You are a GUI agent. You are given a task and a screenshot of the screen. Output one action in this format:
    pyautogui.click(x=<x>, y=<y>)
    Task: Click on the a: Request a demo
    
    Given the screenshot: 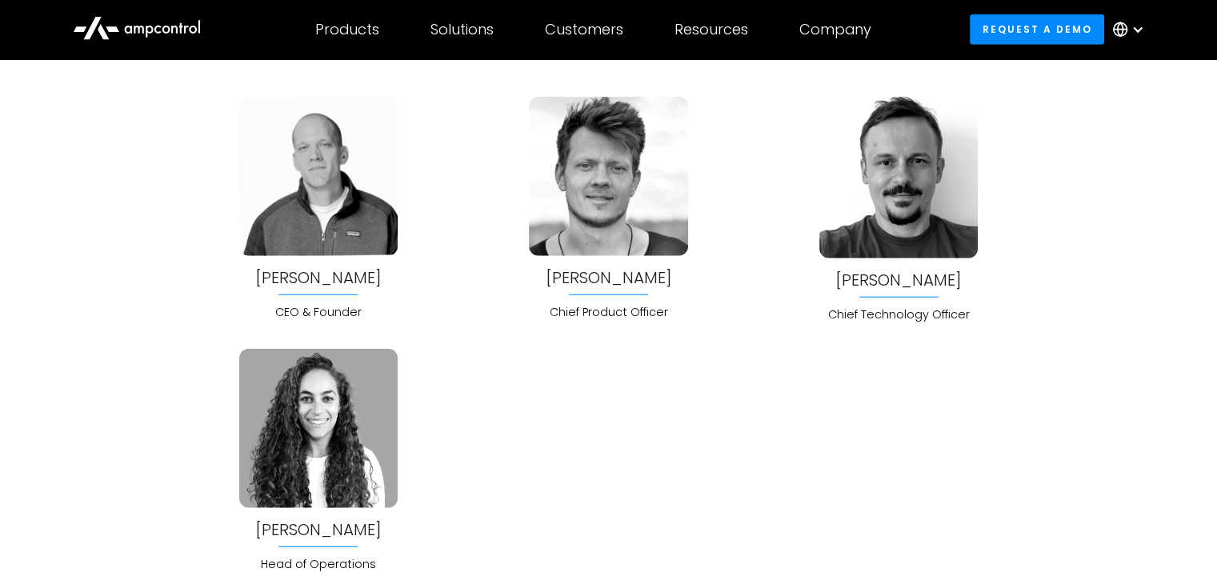 What is the action you would take?
    pyautogui.click(x=1037, y=29)
    